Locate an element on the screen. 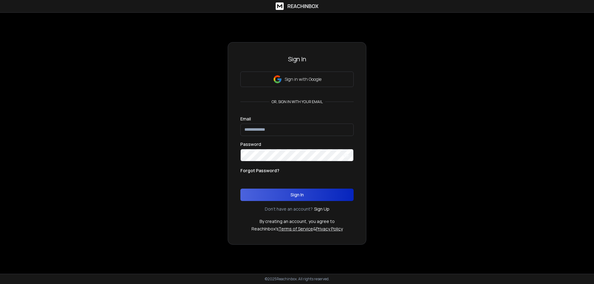 Image resolution: width=594 pixels, height=284 pixels. a: ReachInbox is located at coordinates (297, 6).